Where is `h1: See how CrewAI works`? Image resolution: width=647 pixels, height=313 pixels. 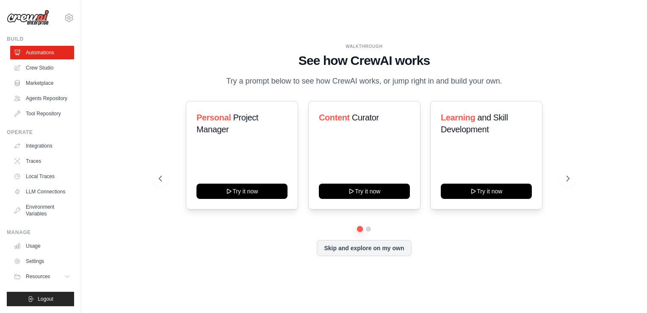 h1: See how CrewAI works is located at coordinates (364, 61).